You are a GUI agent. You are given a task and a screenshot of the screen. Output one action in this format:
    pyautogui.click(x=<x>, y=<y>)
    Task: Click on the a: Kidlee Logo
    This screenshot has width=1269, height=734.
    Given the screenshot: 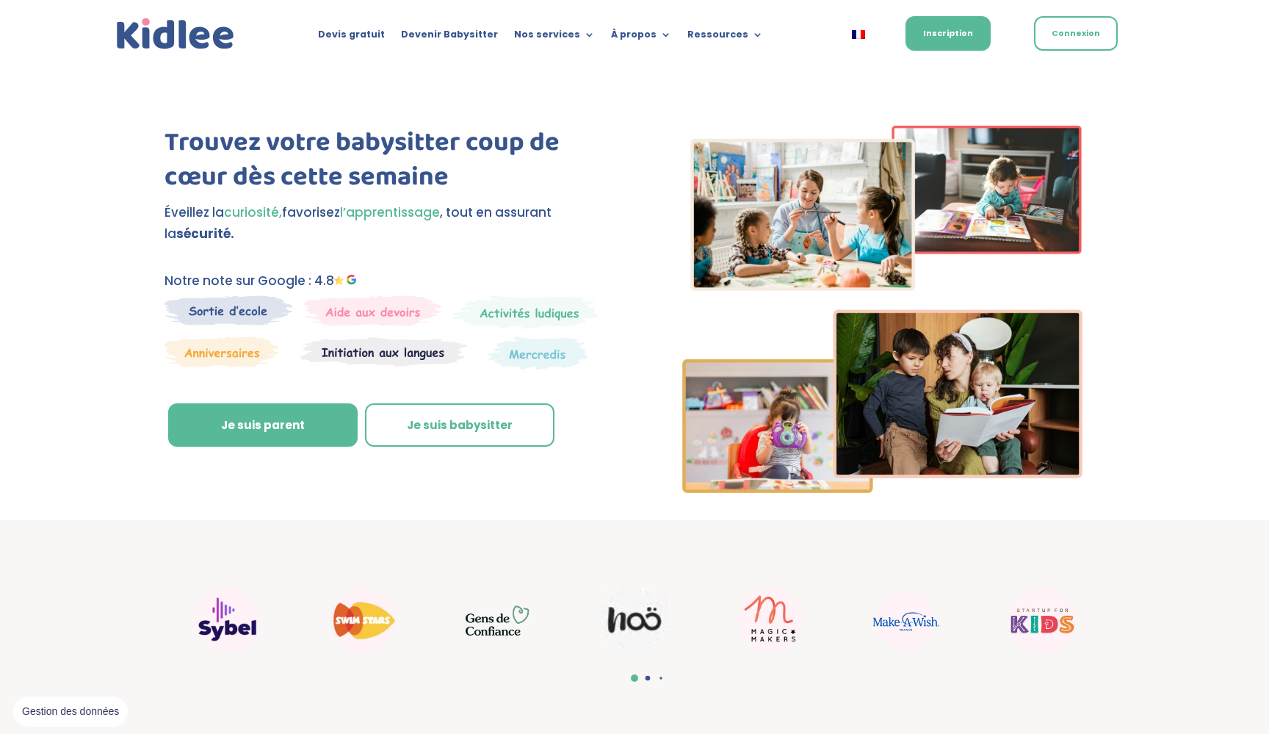 What is the action you would take?
    pyautogui.click(x=176, y=34)
    